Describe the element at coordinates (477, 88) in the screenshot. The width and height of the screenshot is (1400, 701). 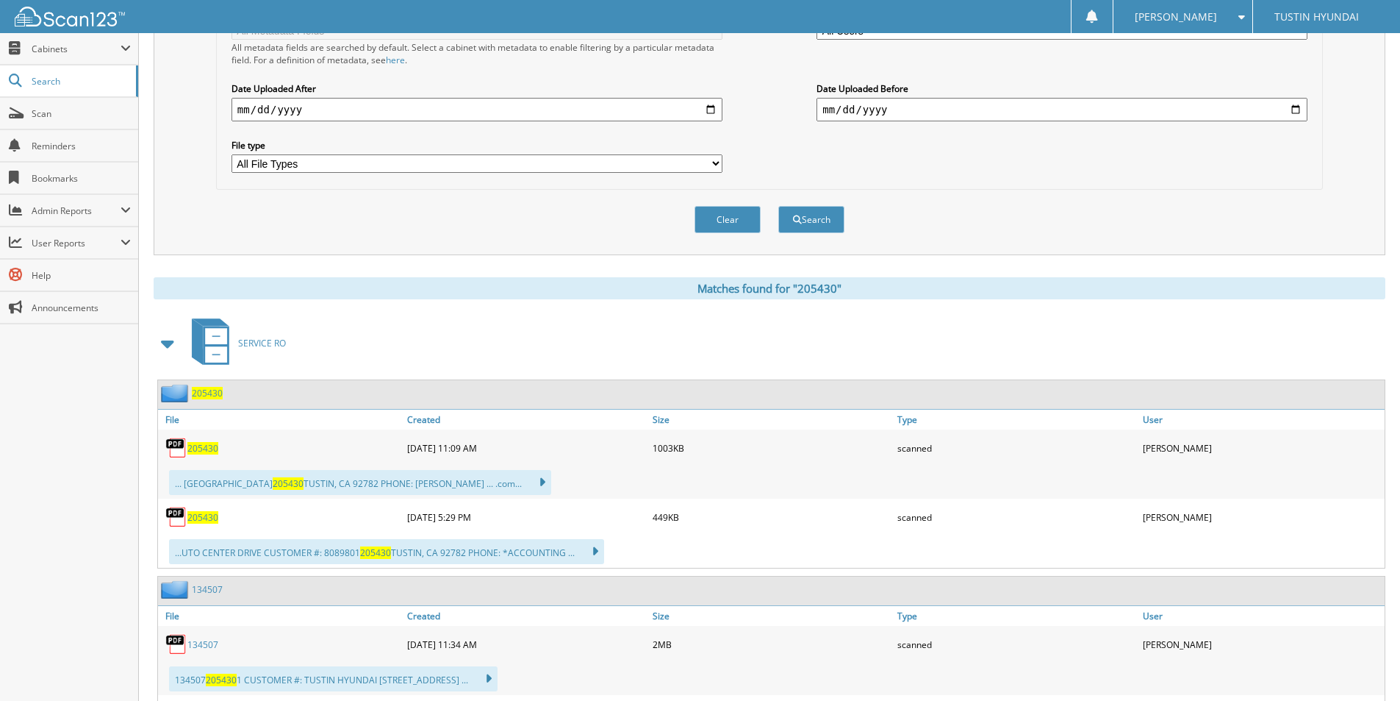
I see `label: Date Uploaded After` at that location.